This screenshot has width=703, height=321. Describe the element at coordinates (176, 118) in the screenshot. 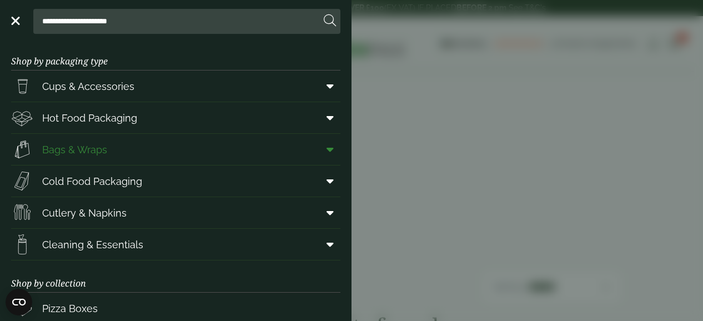

I see `a: Hot Food Packaging` at that location.